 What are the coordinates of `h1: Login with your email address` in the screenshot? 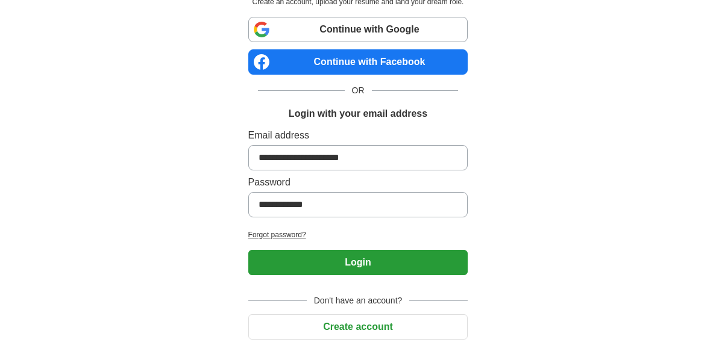 It's located at (358, 114).